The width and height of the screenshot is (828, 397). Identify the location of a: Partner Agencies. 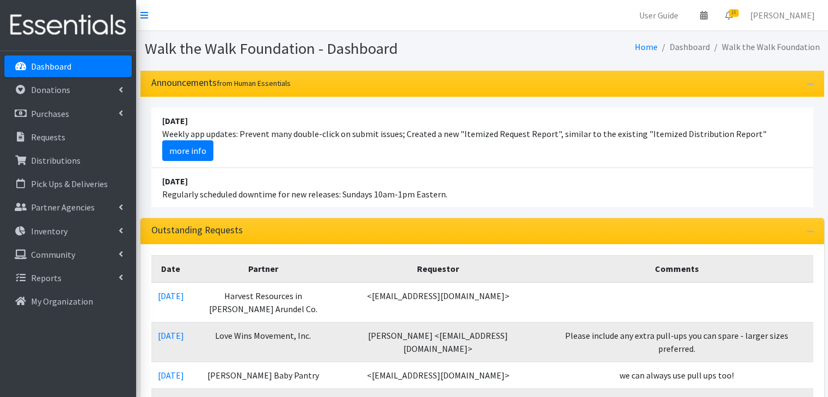
(68, 207).